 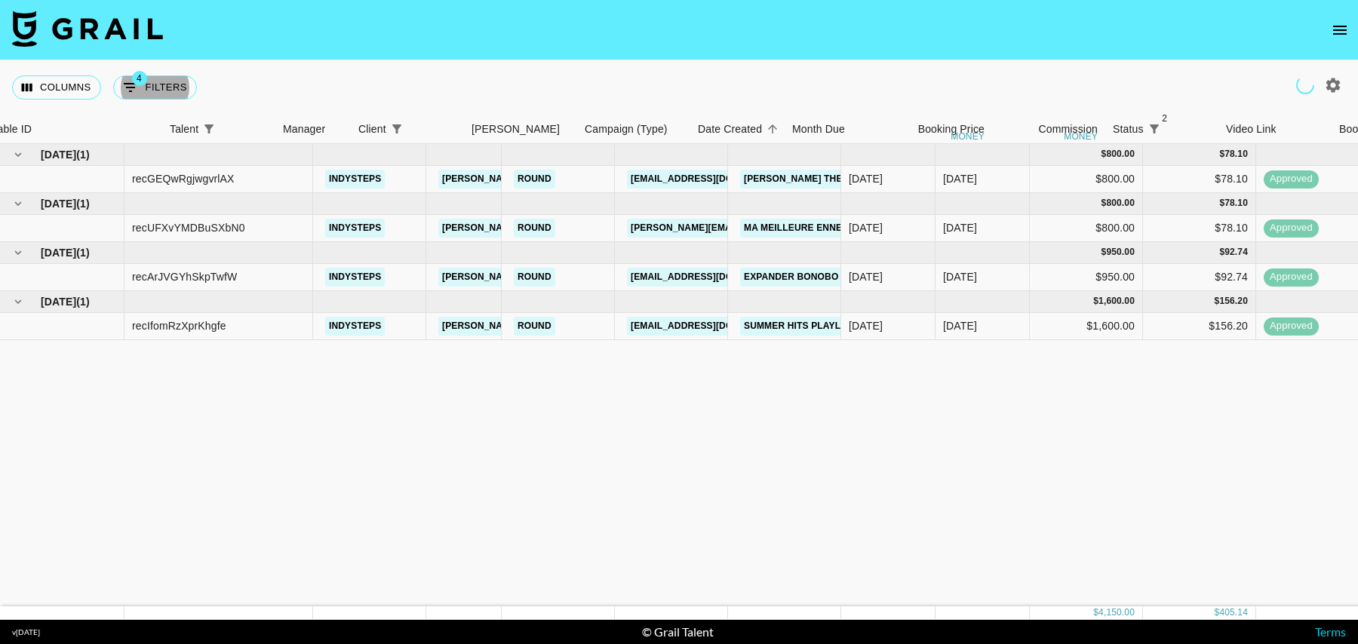 What do you see at coordinates (1340, 30) in the screenshot?
I see `button: open drawer` at bounding box center [1340, 30].